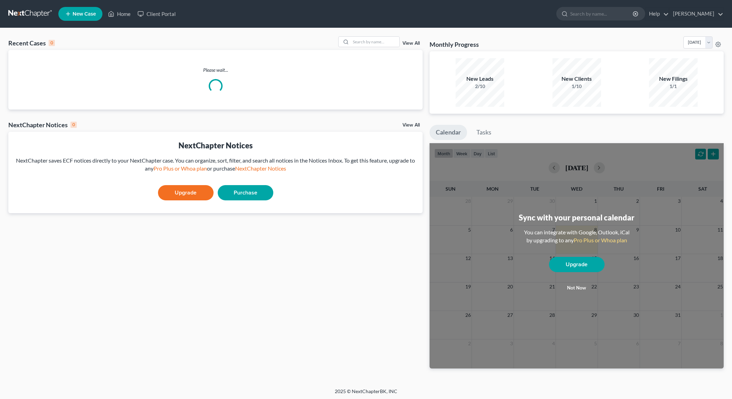 The height and width of the screenshot is (399, 732). I want to click on a: NextChapter Notices, so click(260, 168).